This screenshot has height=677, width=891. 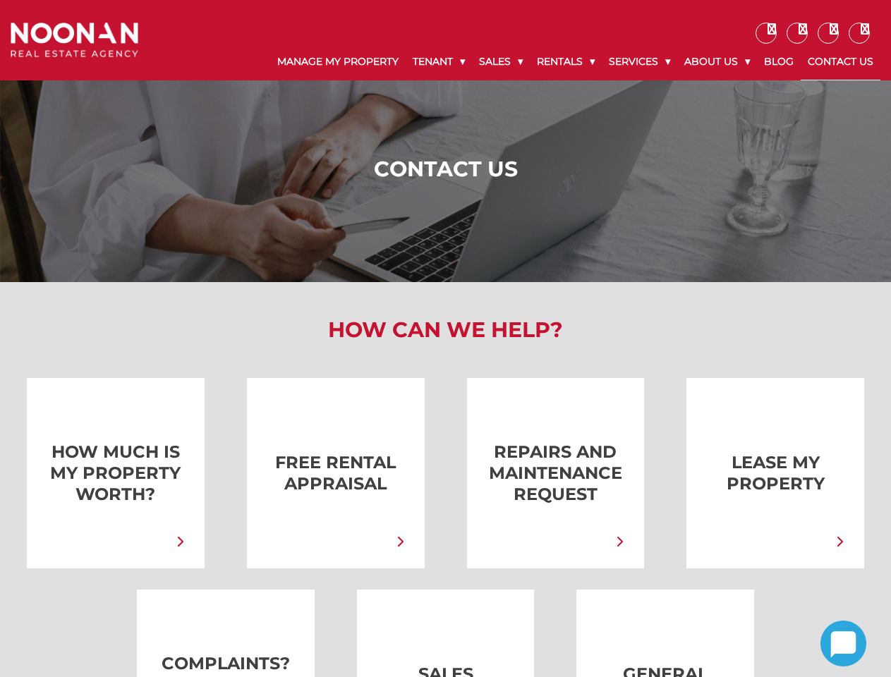 What do you see at coordinates (445, 169) in the screenshot?
I see `h1: Contact Us` at bounding box center [445, 169].